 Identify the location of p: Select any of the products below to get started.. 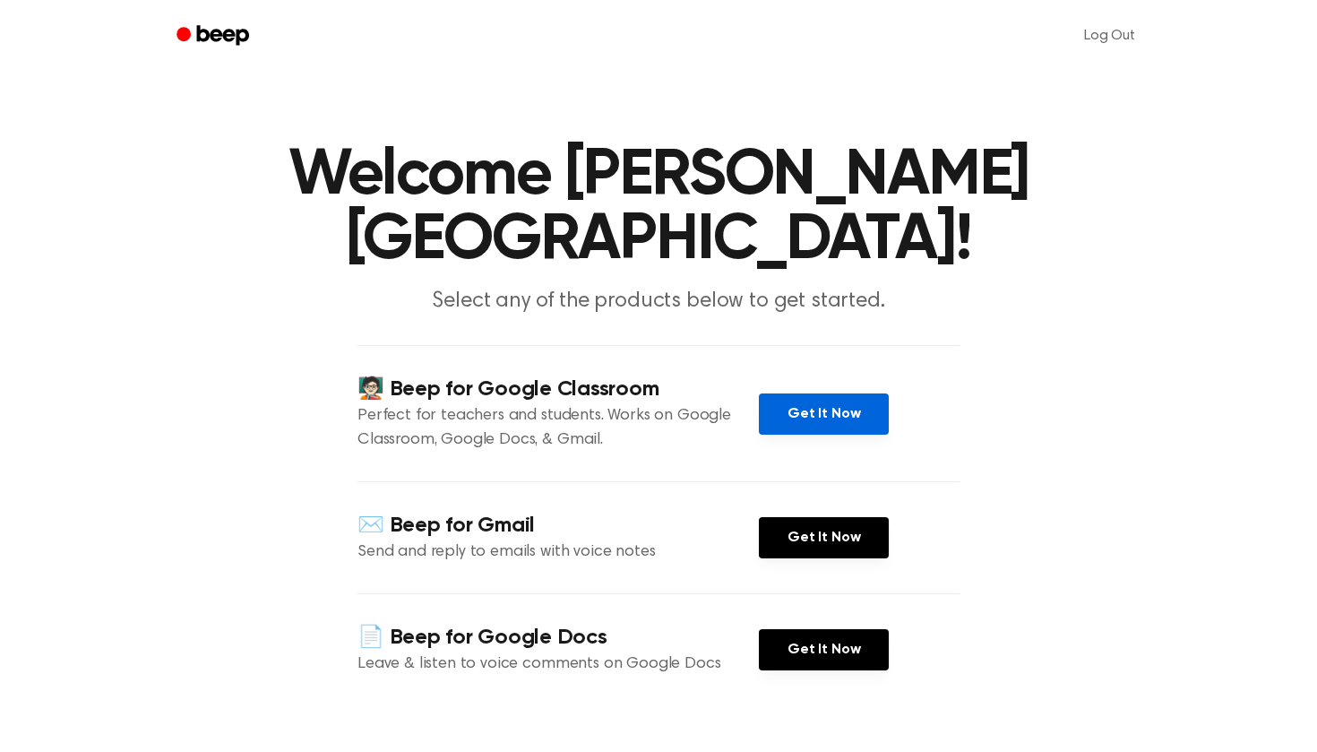
(659, 301).